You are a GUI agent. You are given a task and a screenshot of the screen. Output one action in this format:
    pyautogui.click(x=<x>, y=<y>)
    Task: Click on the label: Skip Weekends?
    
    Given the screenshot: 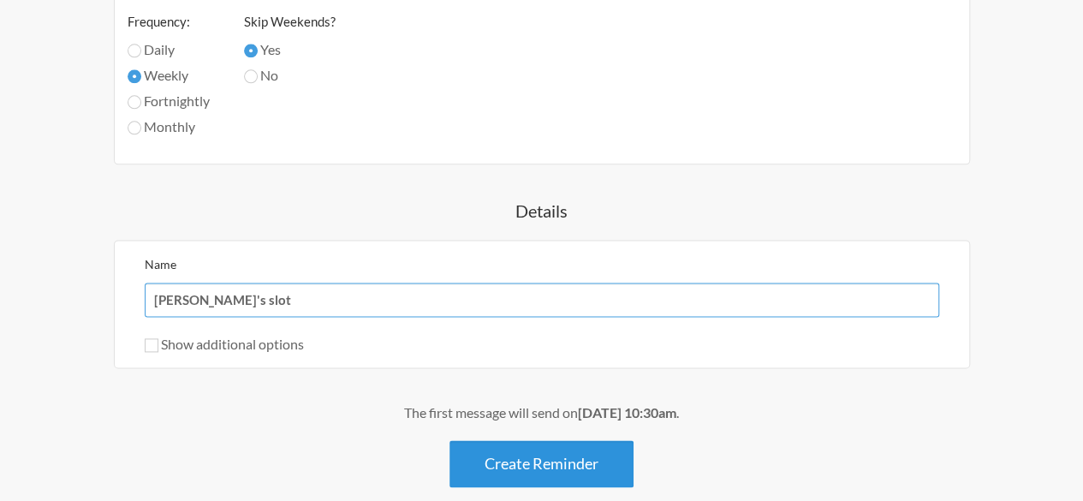 What is the action you would take?
    pyautogui.click(x=289, y=21)
    